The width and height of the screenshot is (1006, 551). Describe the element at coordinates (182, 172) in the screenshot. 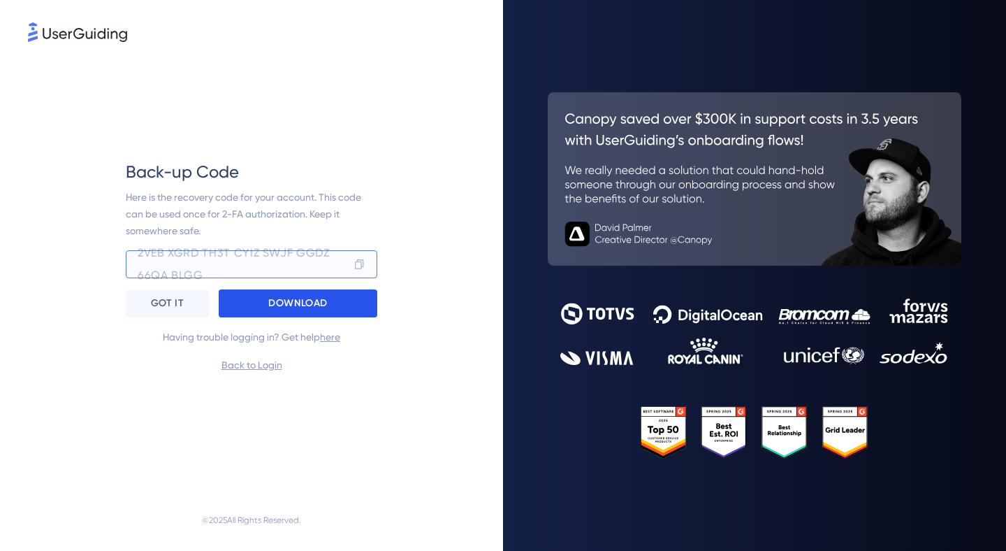

I see `span: Back-up Code` at that location.